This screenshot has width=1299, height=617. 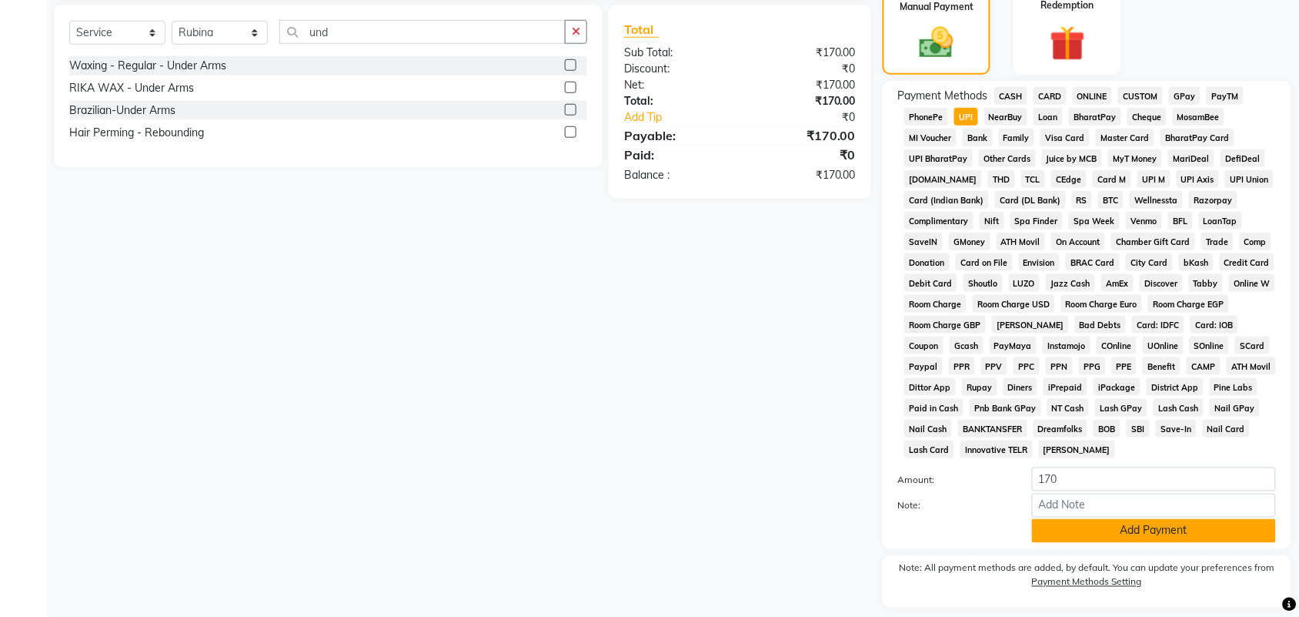 What do you see at coordinates (1065, 137) in the screenshot?
I see `span: Visa Card` at bounding box center [1065, 137].